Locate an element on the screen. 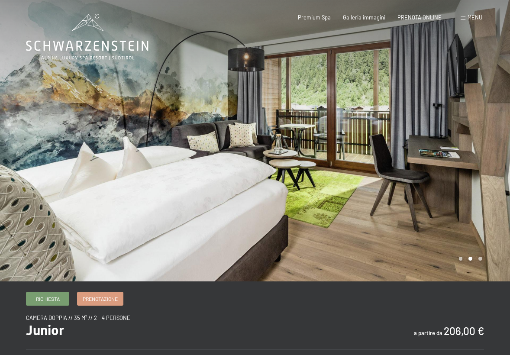  span: Richiesta is located at coordinates (48, 299).